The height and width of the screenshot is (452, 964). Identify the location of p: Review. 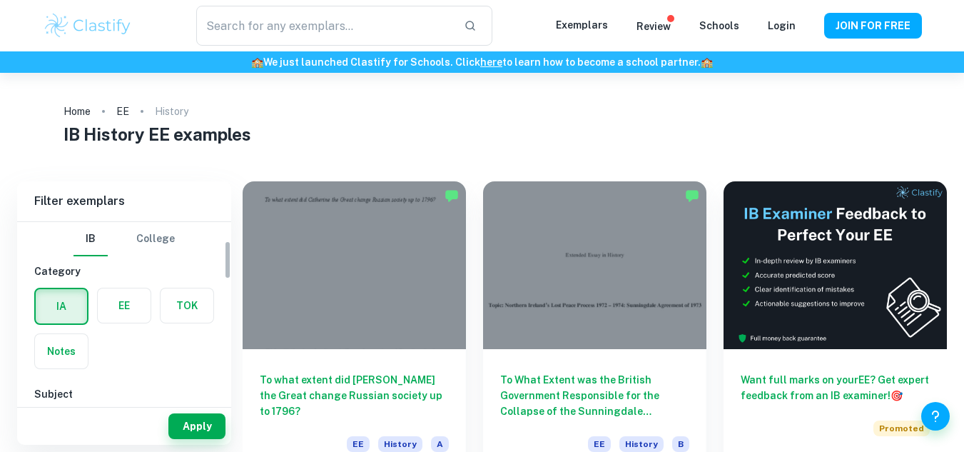
(653, 26).